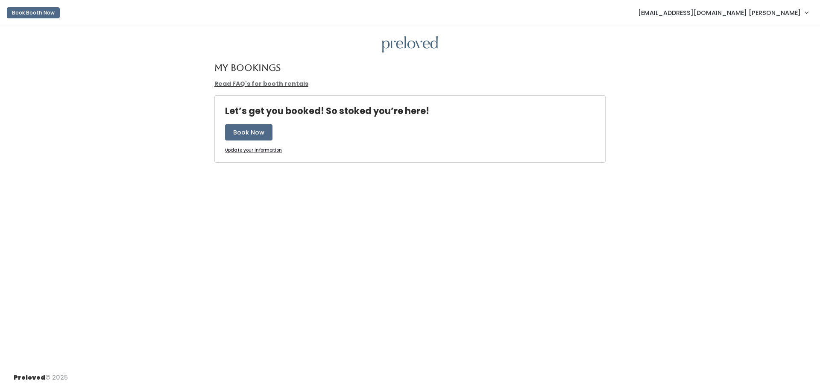 This screenshot has width=820, height=389. I want to click on button: Book Booth Now, so click(33, 13).